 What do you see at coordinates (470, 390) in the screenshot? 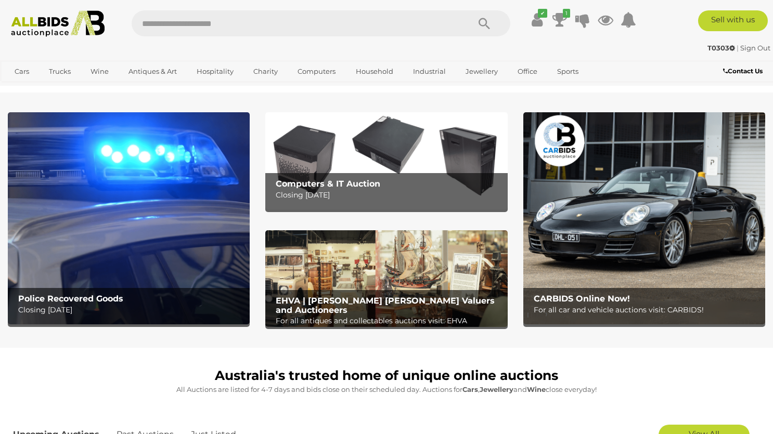
I see `strong: Cars` at bounding box center [470, 390].